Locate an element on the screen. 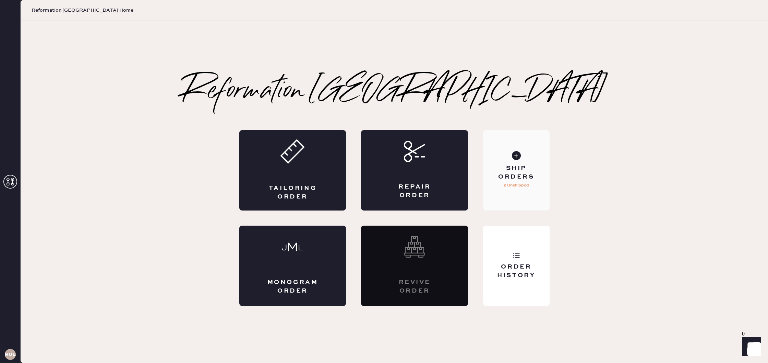  div: Ship Orders is located at coordinates (516, 173).